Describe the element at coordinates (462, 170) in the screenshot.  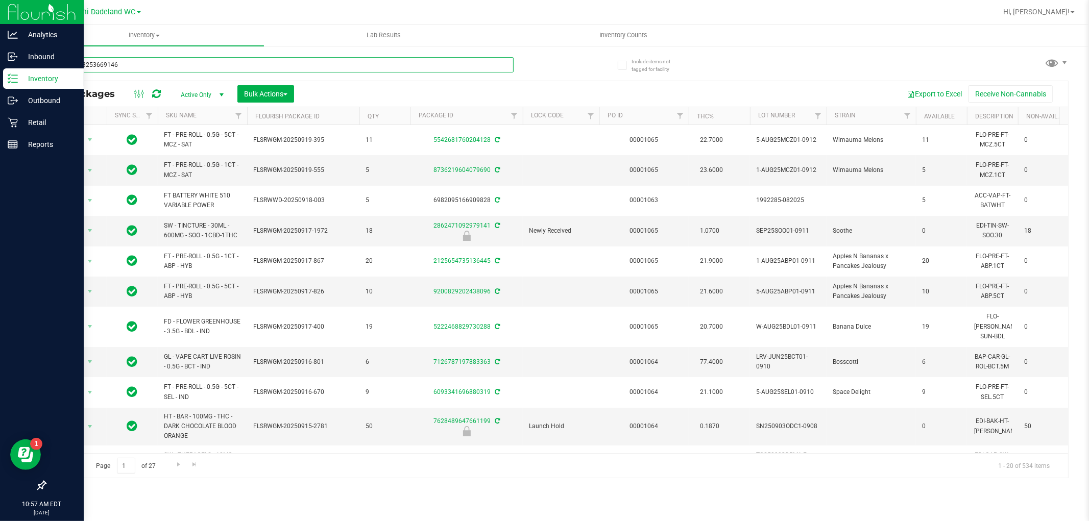
I see `a: 8736219604079690` at that location.